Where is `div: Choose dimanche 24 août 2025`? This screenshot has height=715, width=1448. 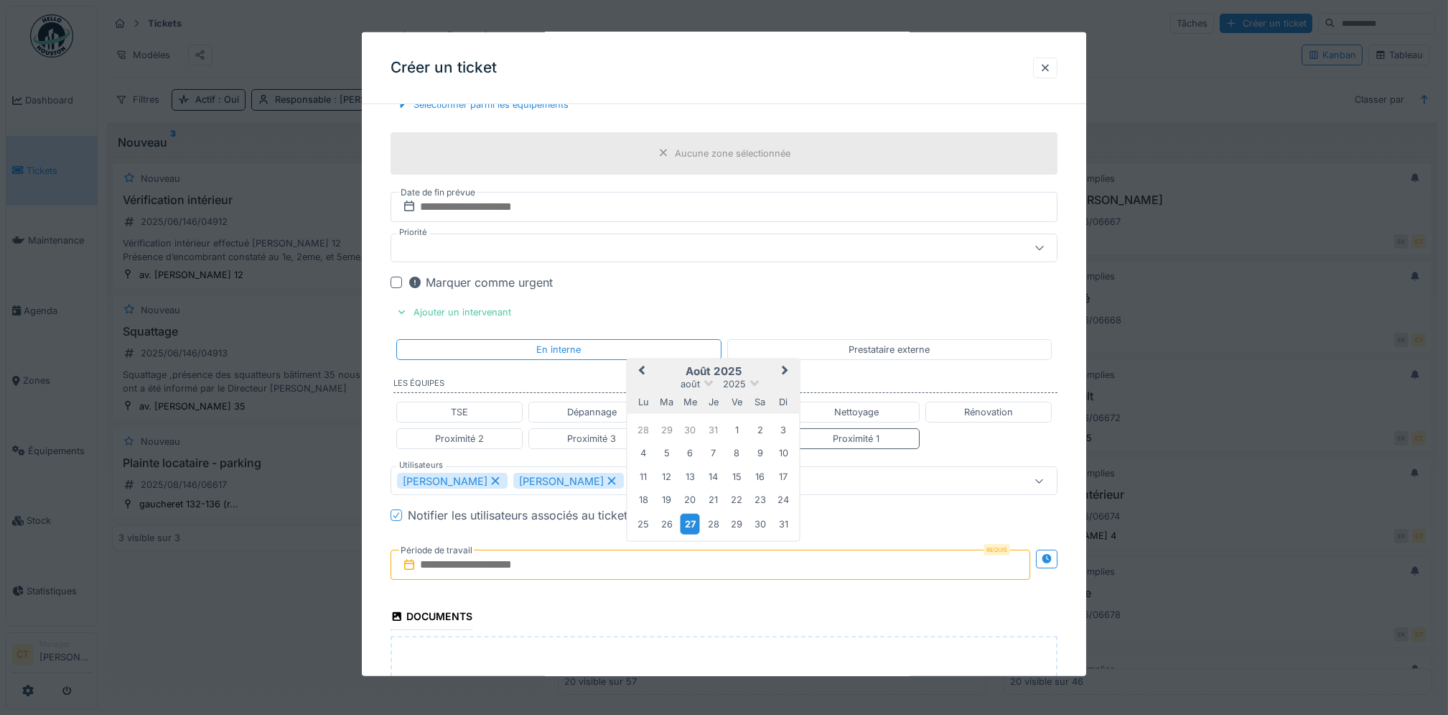
div: Choose dimanche 24 août 2025 is located at coordinates (783, 499).